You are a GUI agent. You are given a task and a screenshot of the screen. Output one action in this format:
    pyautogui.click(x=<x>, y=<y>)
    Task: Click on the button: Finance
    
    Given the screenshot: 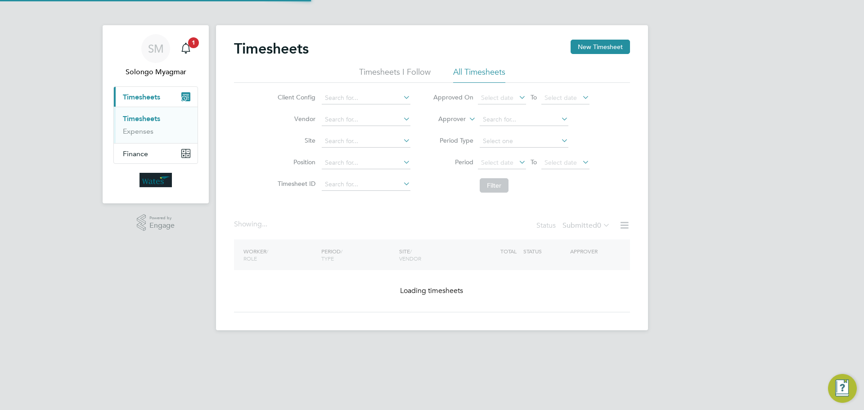 What is the action you would take?
    pyautogui.click(x=156, y=154)
    